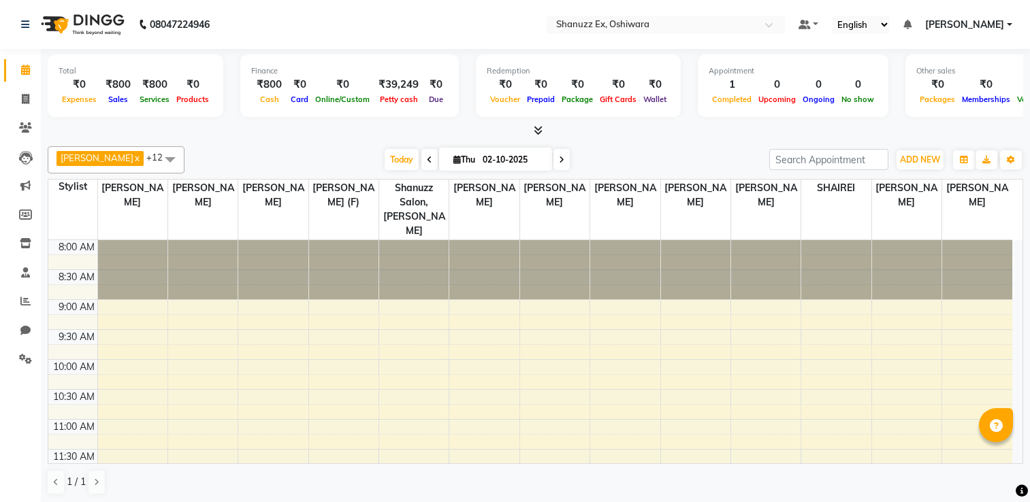  Describe the element at coordinates (159, 157) in the screenshot. I see `span: +12` at that location.